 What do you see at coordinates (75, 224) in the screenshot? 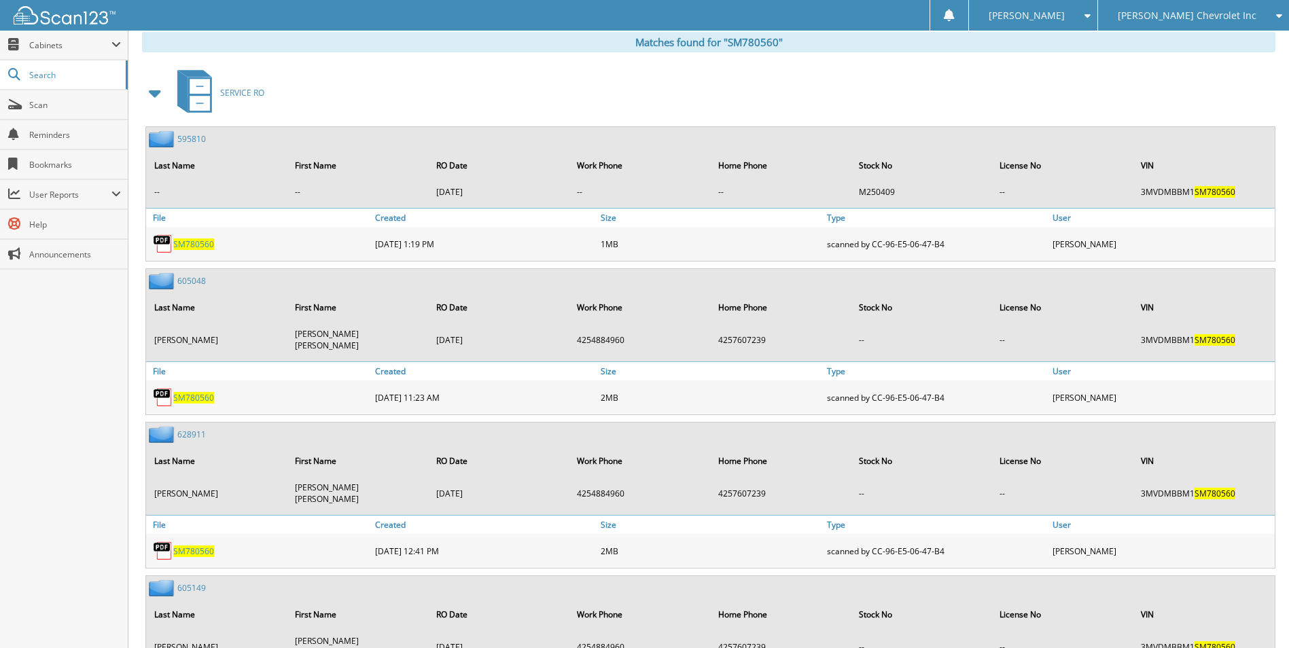
I see `span: Help` at bounding box center [75, 224].